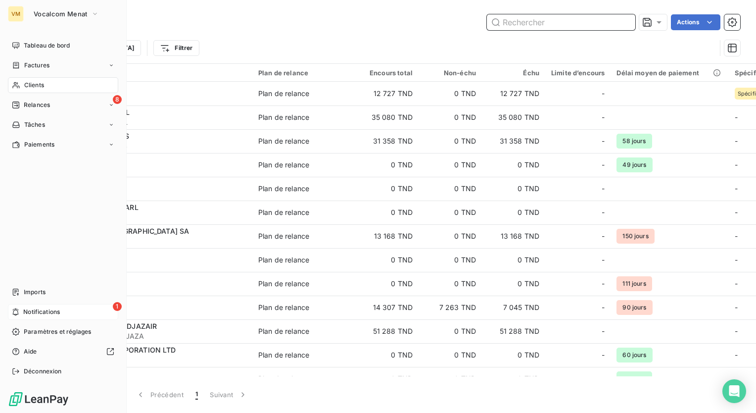 Image resolution: width=756 pixels, height=413 pixels. What do you see at coordinates (60, 14) in the screenshot?
I see `span: Vocalcom Menat` at bounding box center [60, 14].